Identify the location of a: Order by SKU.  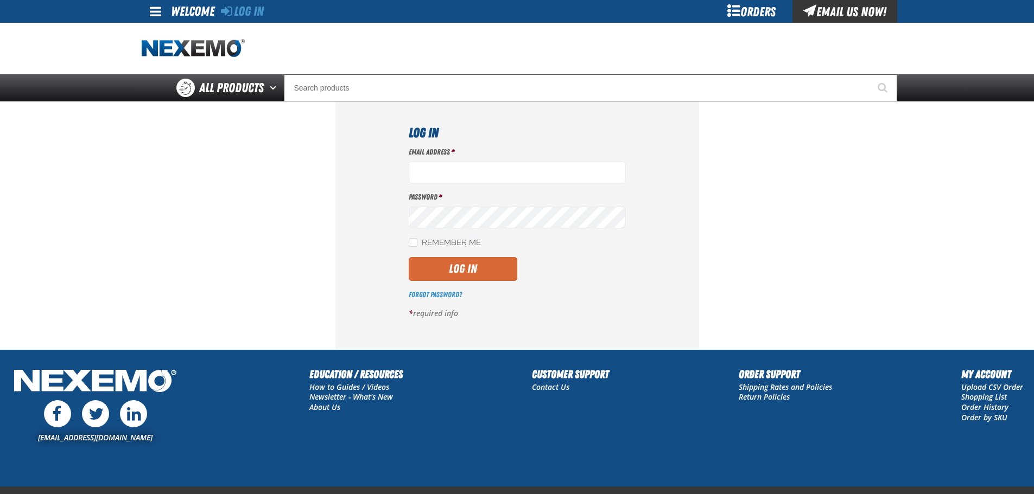
(984, 417).